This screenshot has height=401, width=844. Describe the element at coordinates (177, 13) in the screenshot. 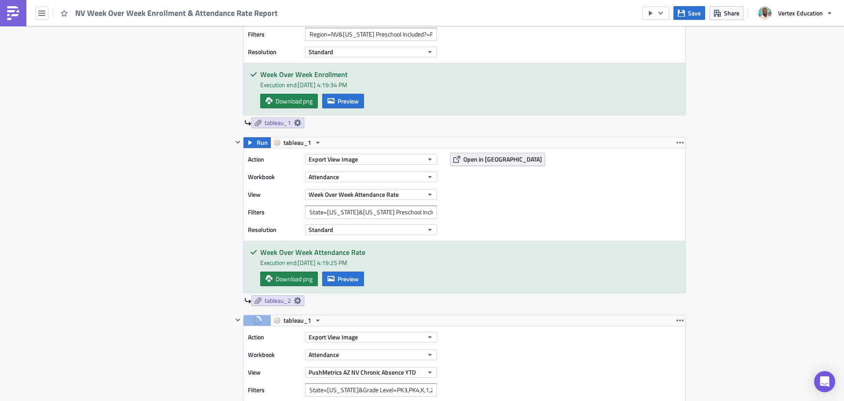

I see `span: NV Week Over Week Enrollment & Attendance Rate Report` at that location.